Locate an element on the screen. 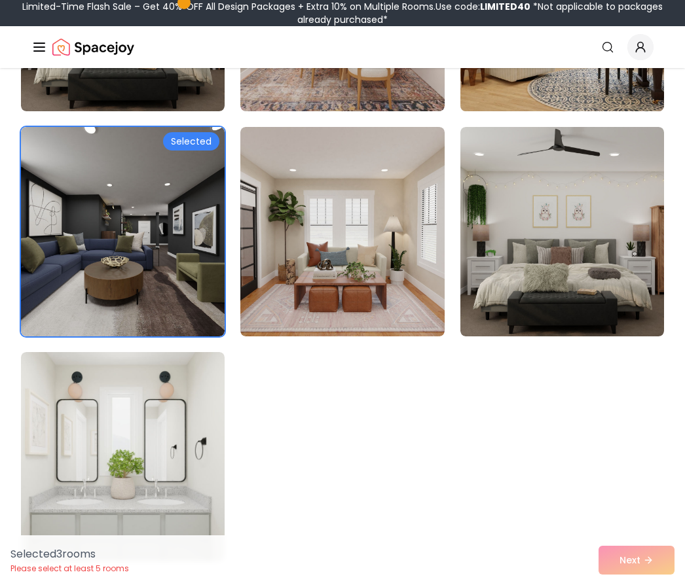 The image size is (685, 585). nav: Global is located at coordinates (342, 47).